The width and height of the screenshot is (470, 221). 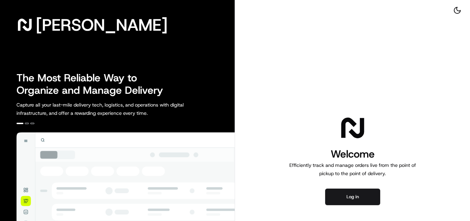 What do you see at coordinates (116, 109) in the screenshot?
I see `p: Capture all your last-mile delivery tech, logistics, and operations with digital infrastructure, ...` at bounding box center [116, 109].